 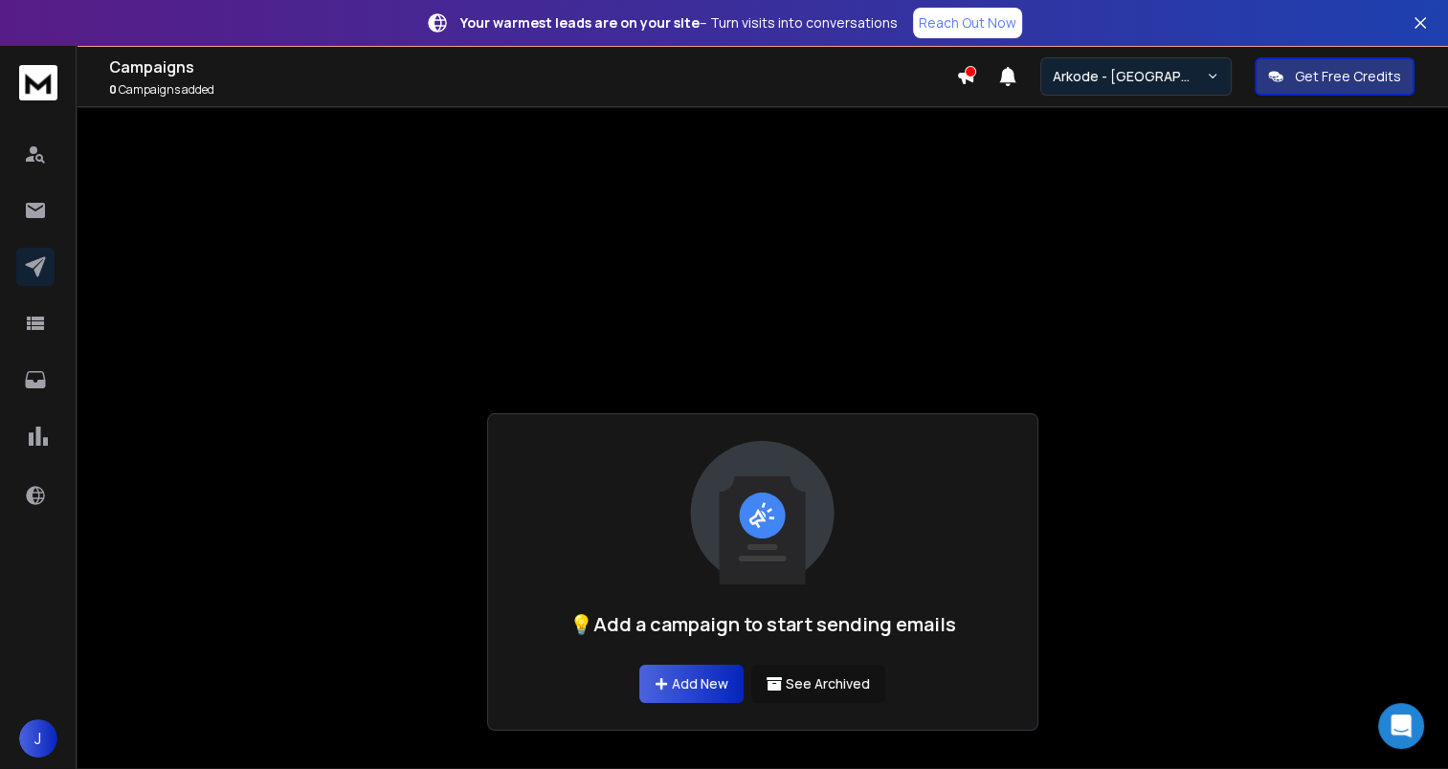 What do you see at coordinates (678, 23) in the screenshot?
I see `p: – Turn visits into conversations` at bounding box center [678, 23].